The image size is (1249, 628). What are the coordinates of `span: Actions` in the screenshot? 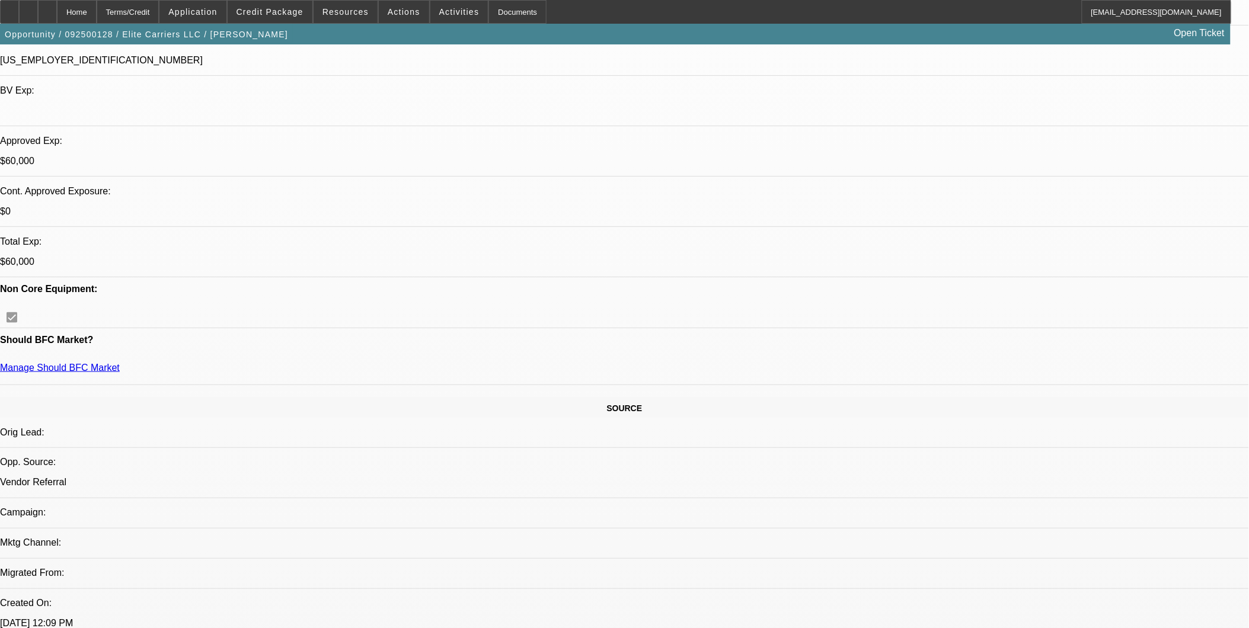 It's located at (404, 12).